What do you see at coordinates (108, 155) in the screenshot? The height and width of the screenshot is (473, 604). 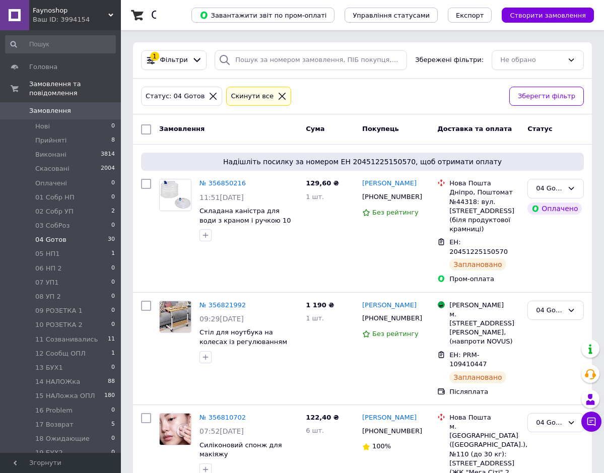 I see `span: 3814` at bounding box center [108, 155].